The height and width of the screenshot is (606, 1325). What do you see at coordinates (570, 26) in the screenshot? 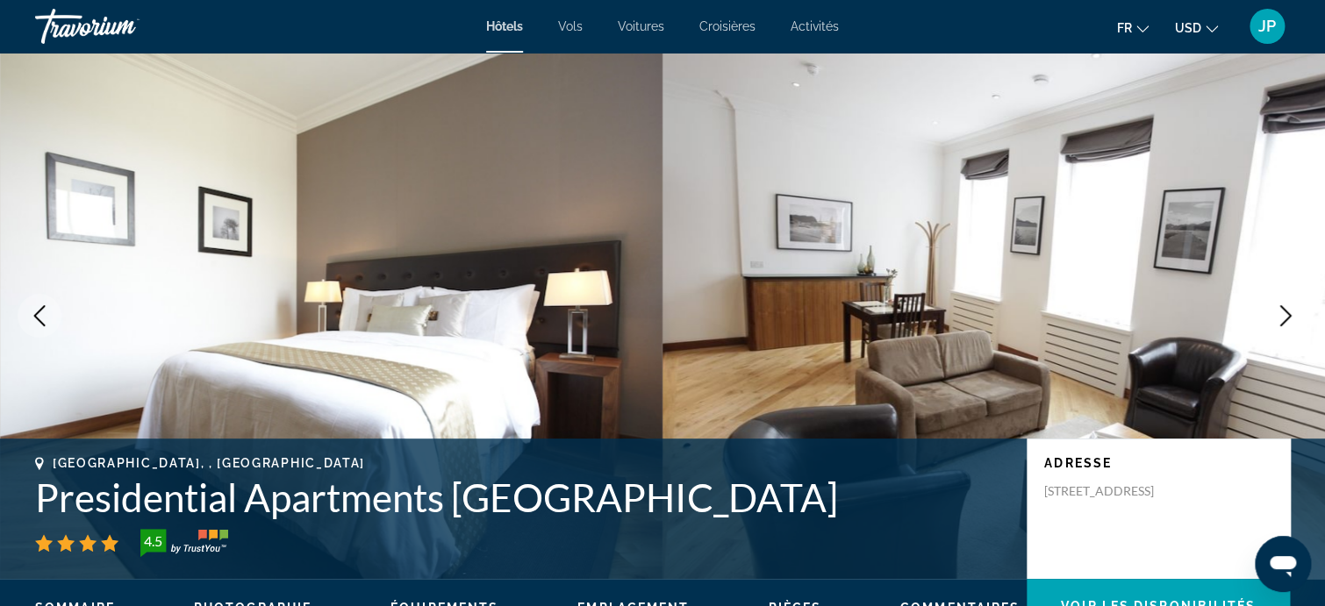
I see `span: Vols` at bounding box center [570, 26].